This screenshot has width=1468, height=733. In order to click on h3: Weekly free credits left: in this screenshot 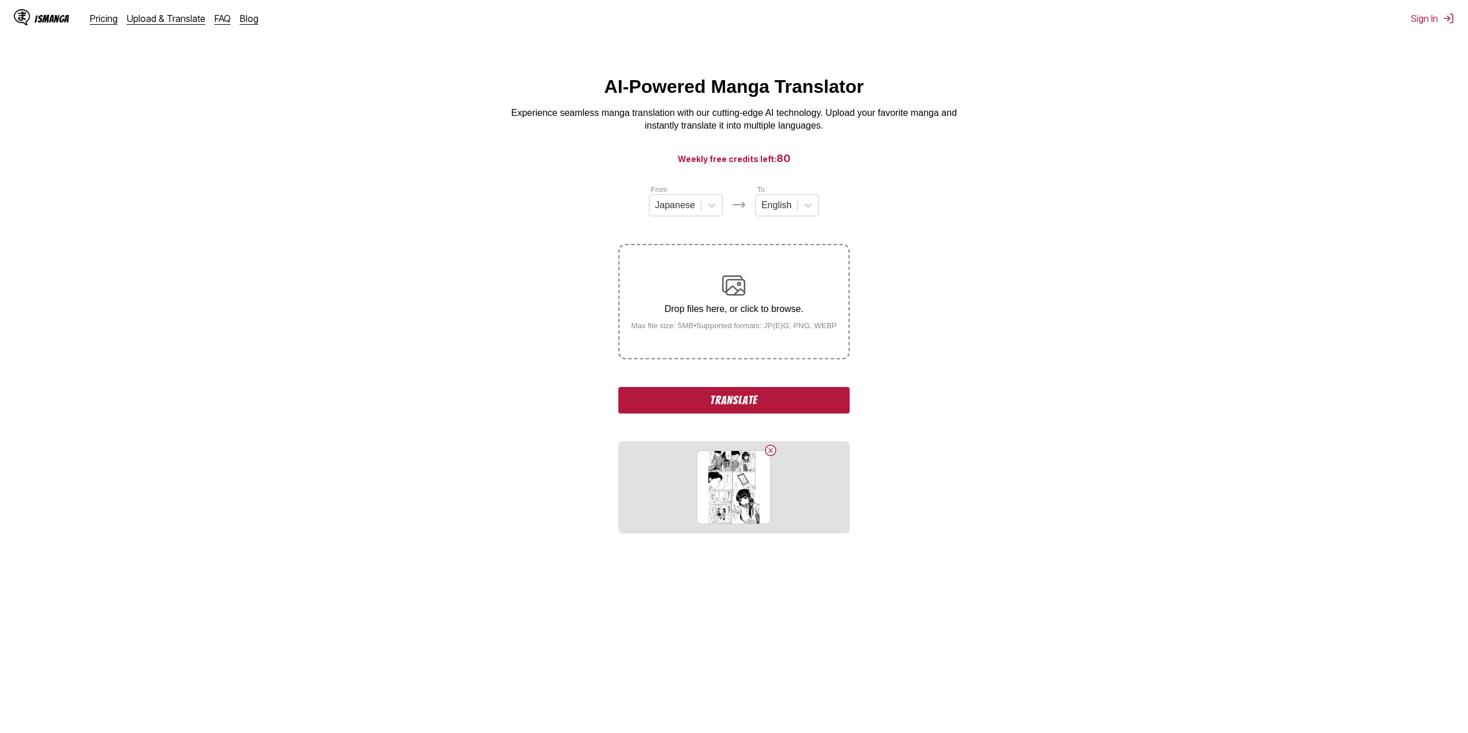, I will do `click(734, 158)`.